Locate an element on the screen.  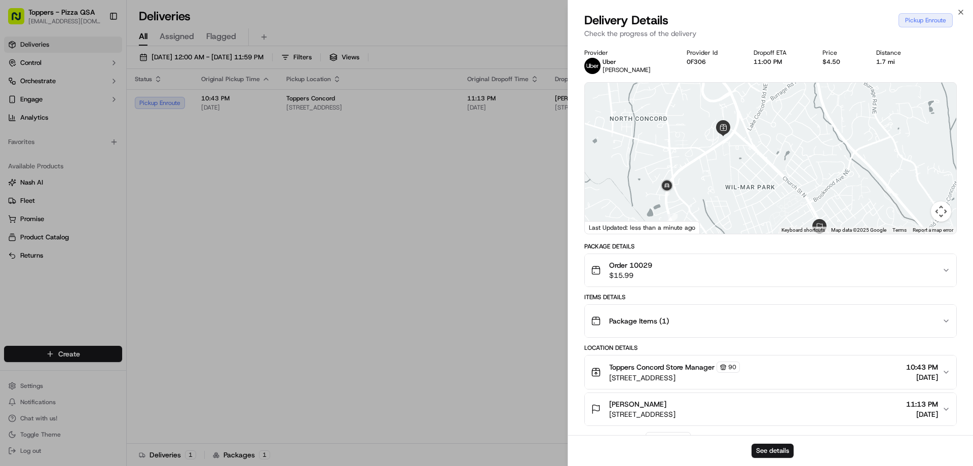
span: $15.99 is located at coordinates (630, 275).